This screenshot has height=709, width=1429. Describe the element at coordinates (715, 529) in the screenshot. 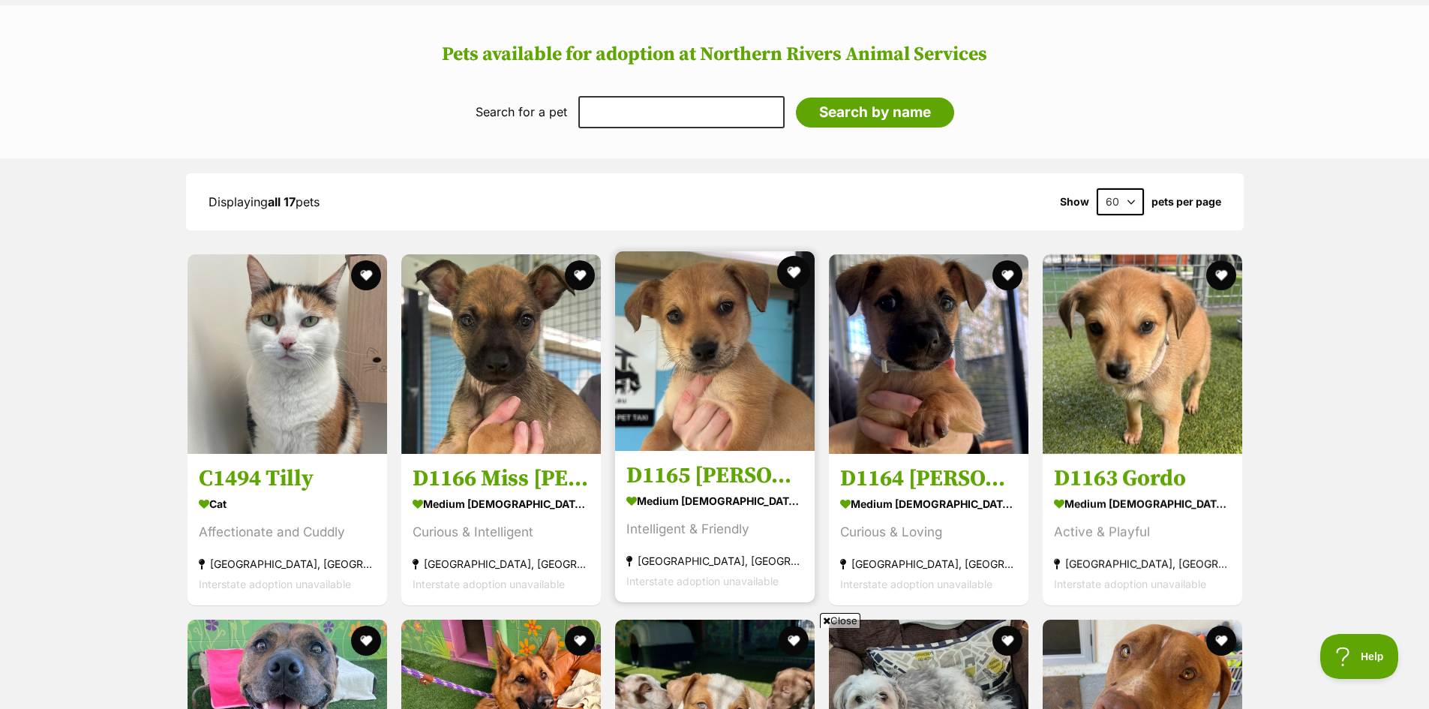

I see `div: Intelligent & Friendly` at that location.